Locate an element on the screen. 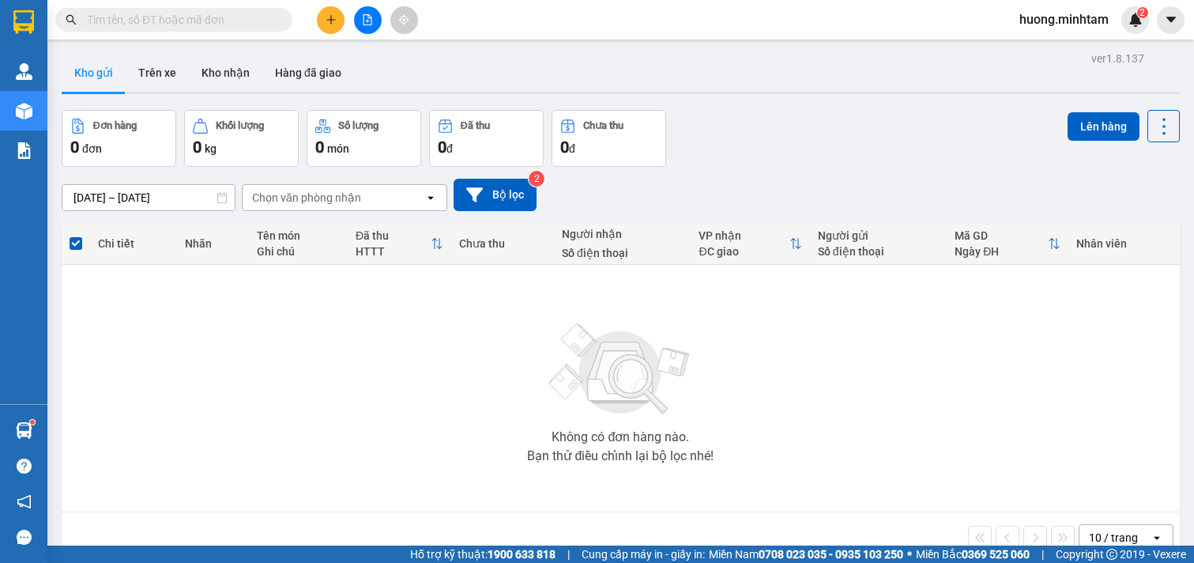  button: Hàng đã giao is located at coordinates (308, 73).